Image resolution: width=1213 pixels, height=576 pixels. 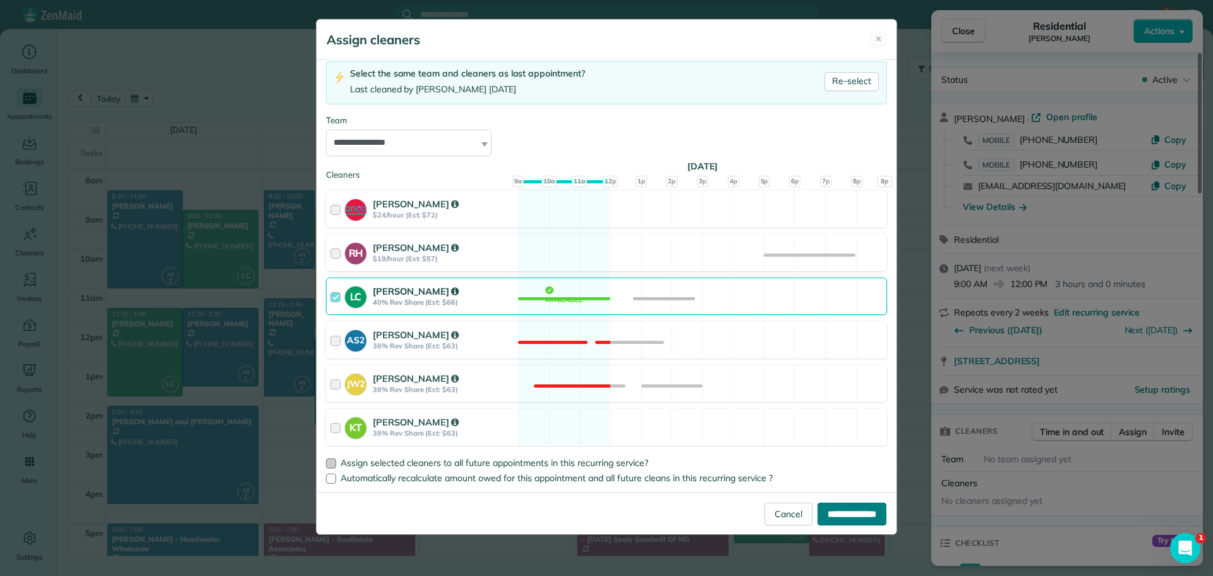 I want to click on b: Individual Appointment Method:, so click(x=101, y=253).